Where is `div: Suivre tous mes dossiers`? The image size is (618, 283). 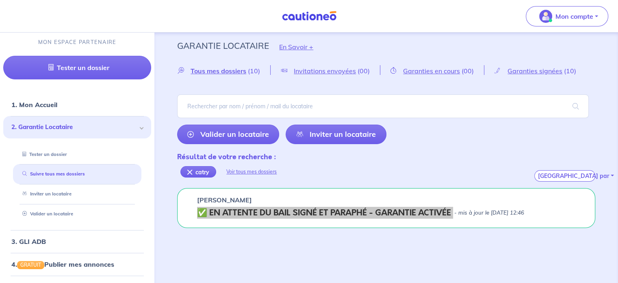 div: Suivre tous mes dossiers is located at coordinates (77, 174).